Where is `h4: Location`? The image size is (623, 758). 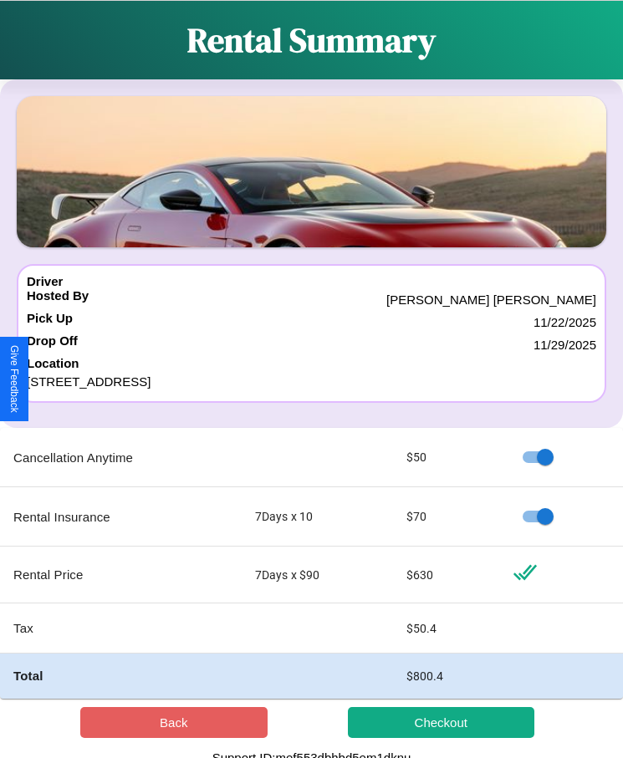
h4: Location is located at coordinates (311, 363).